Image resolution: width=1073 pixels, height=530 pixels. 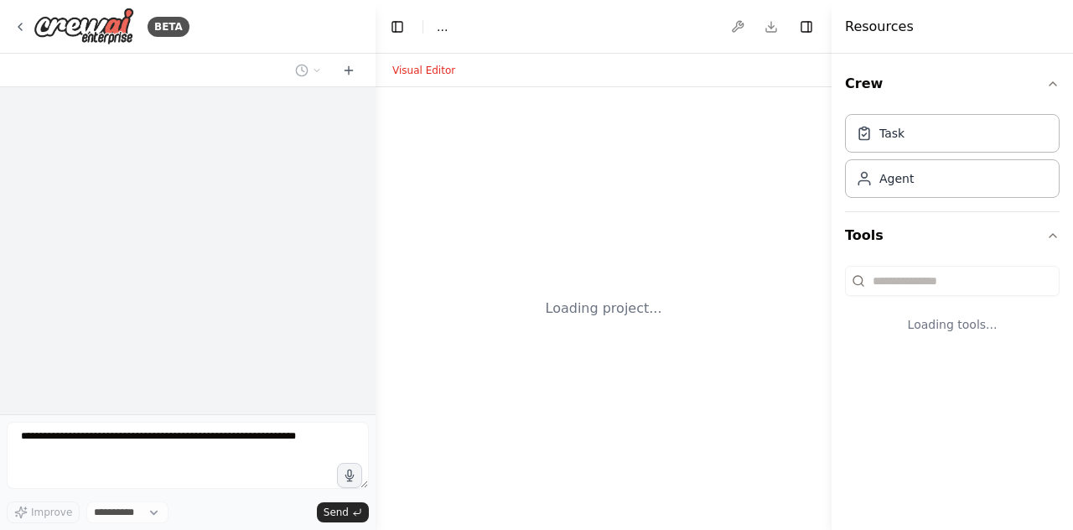 I want to click on button: Start a new chat, so click(x=349, y=70).